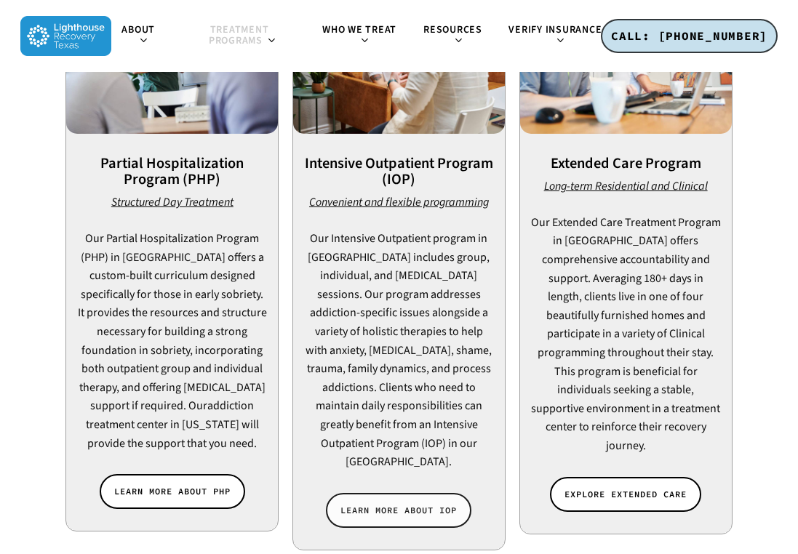 This screenshot has height=554, width=798. What do you see at coordinates (452, 30) in the screenshot?
I see `span: Resources` at bounding box center [452, 30].